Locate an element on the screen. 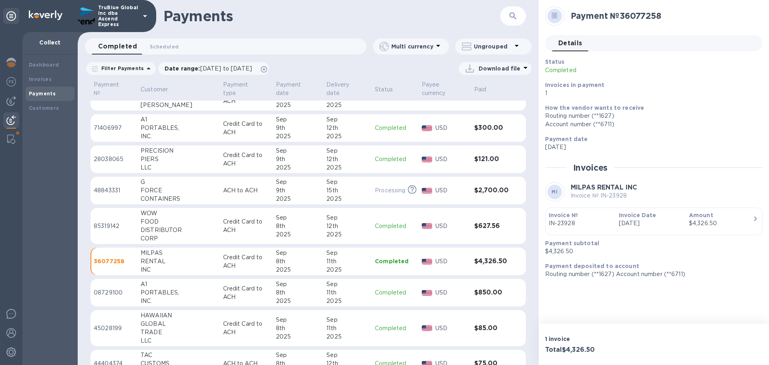 The width and height of the screenshot is (769, 365). p: 28038065 is located at coordinates (114, 159).